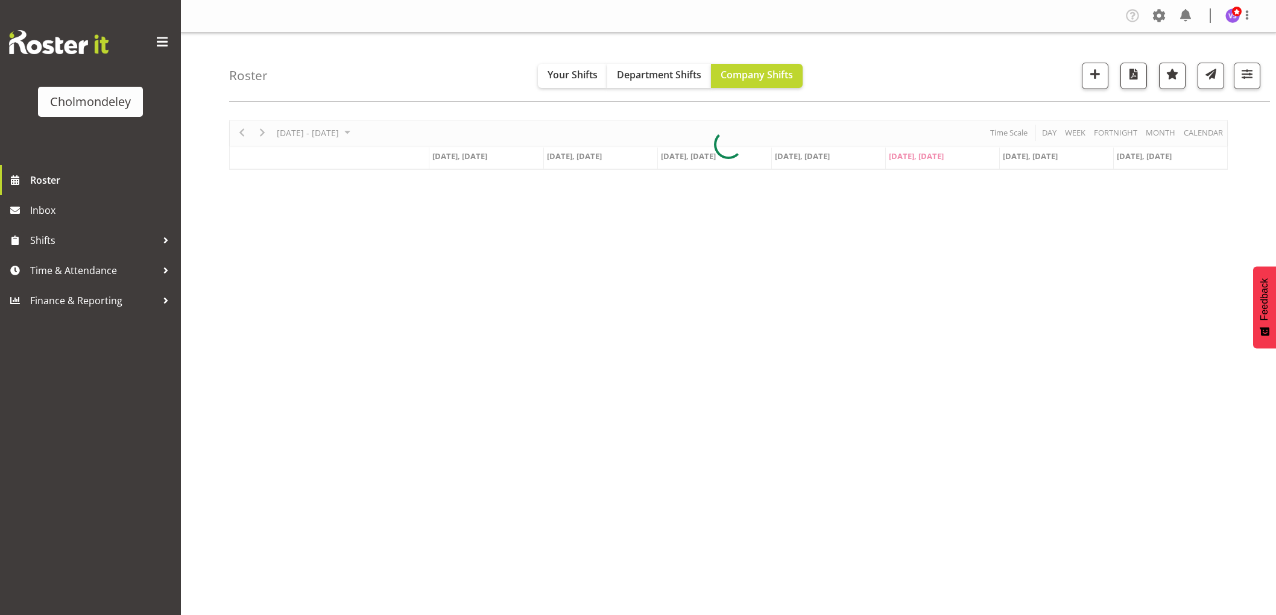 The width and height of the screenshot is (1276, 615). What do you see at coordinates (93, 271) in the screenshot?
I see `span: Time & Attendance` at bounding box center [93, 271].